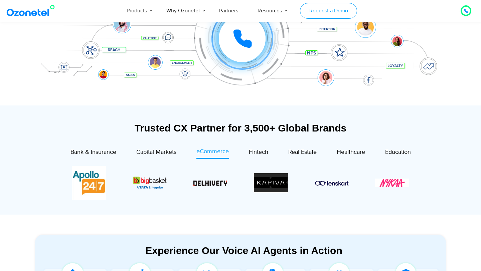  I want to click on div: Trusted CX Partner for 3,500+ Global Brands, so click(240, 128).